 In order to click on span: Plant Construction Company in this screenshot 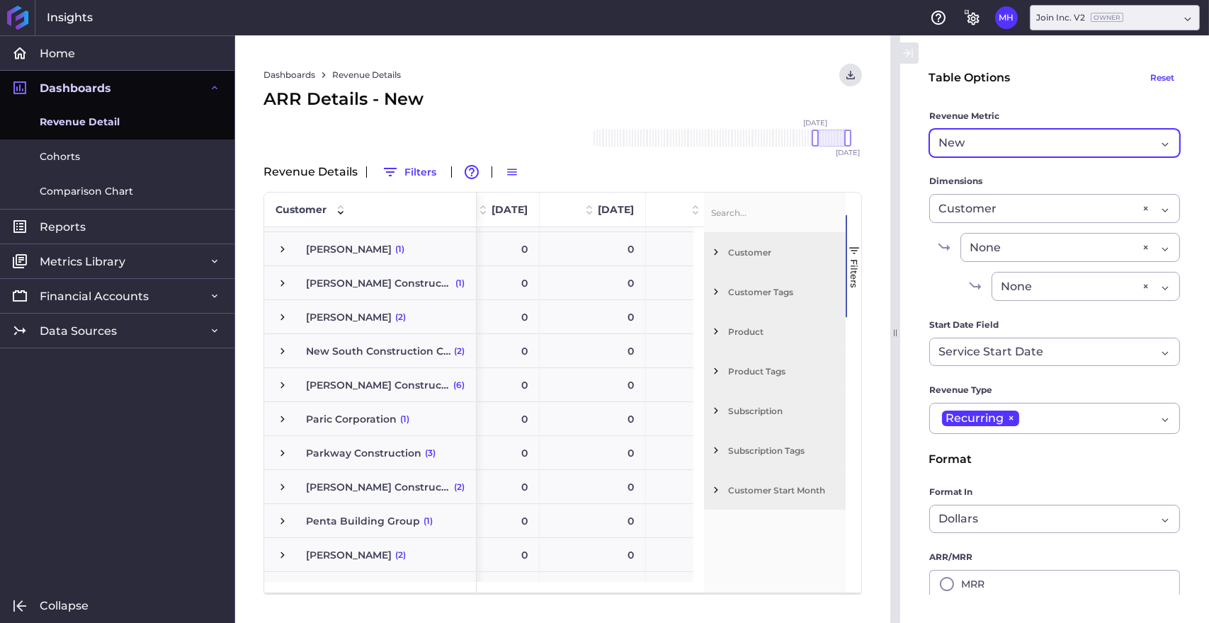, I will do `click(378, 589)`.